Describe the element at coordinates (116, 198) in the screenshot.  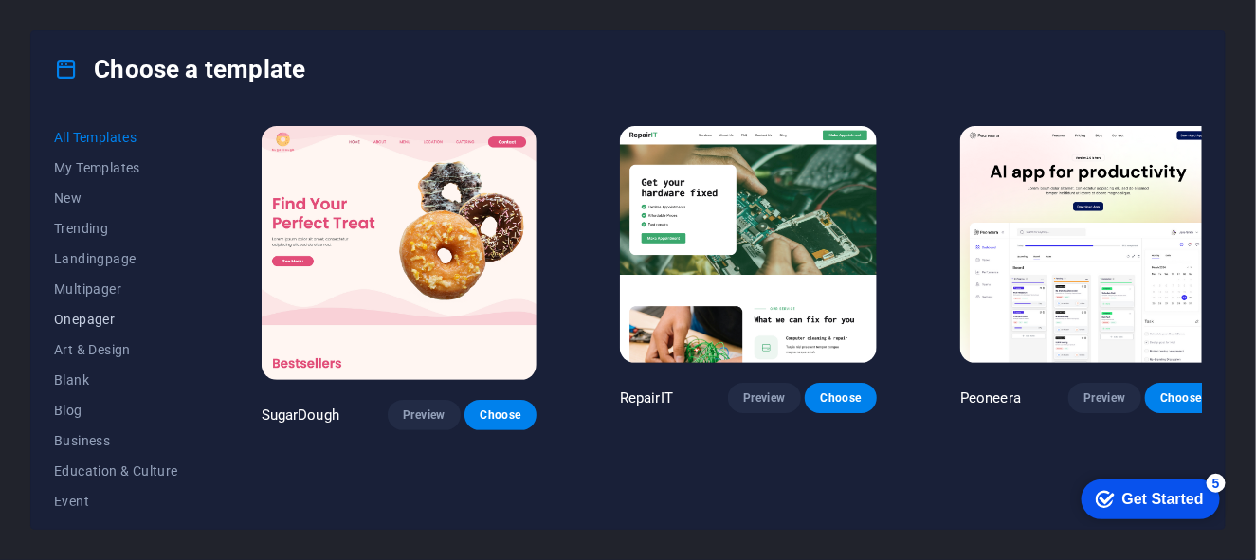
I see `span: New` at that location.